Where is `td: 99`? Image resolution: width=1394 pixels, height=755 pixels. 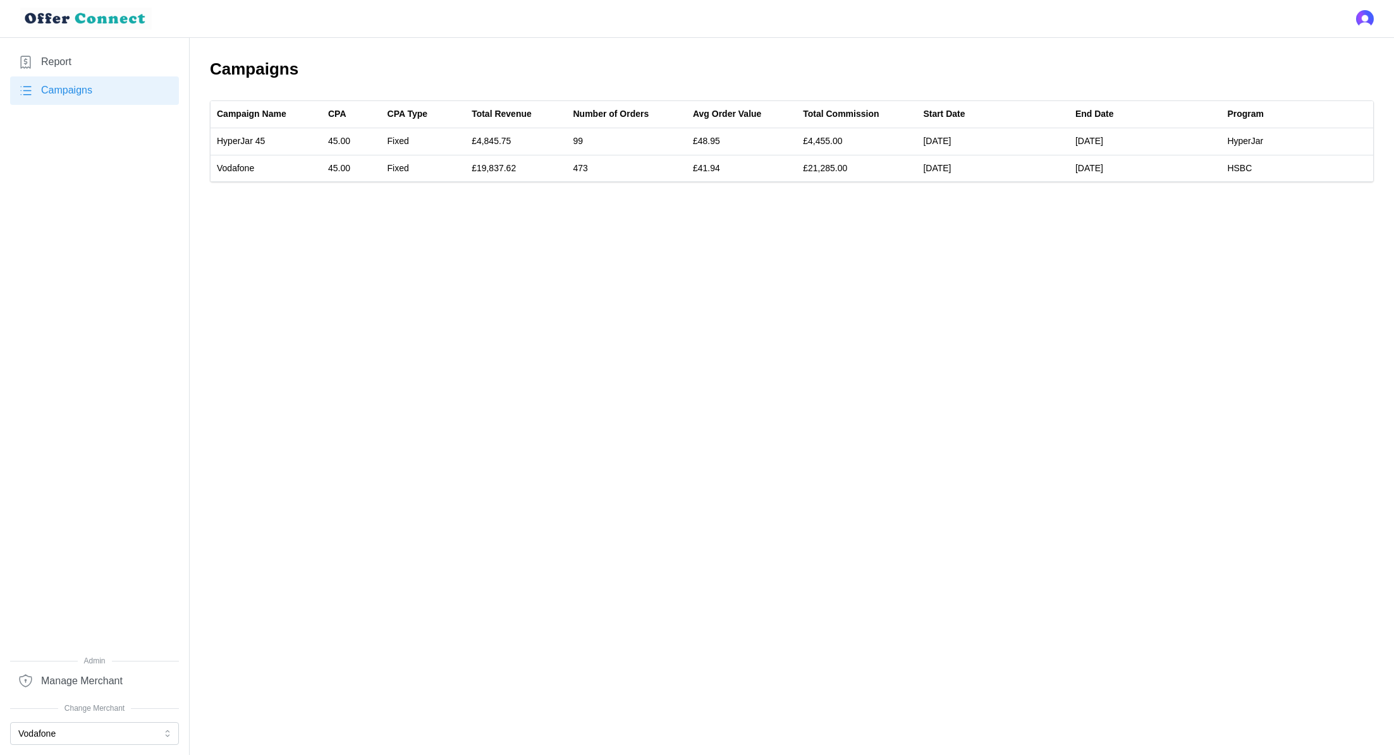 td: 99 is located at coordinates (626, 142).